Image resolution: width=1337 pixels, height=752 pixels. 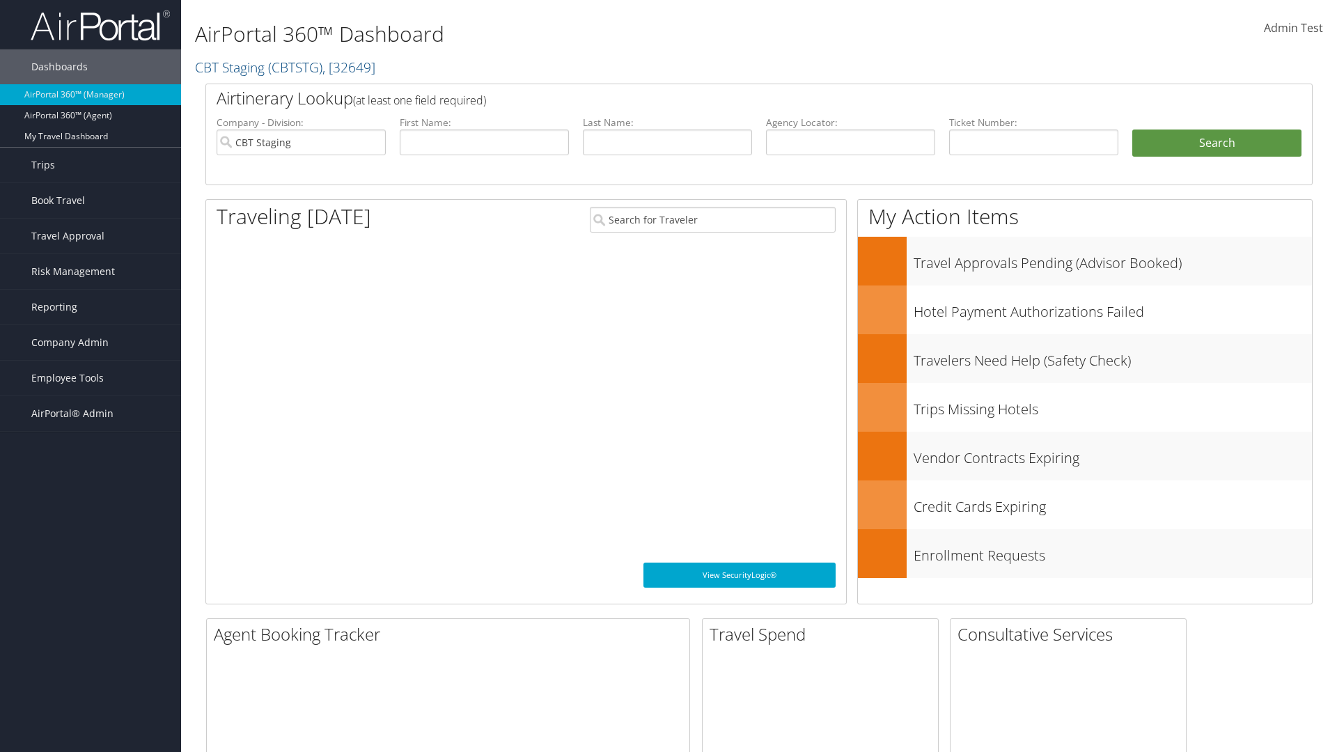 What do you see at coordinates (73, 272) in the screenshot?
I see `span: Risk Management` at bounding box center [73, 272].